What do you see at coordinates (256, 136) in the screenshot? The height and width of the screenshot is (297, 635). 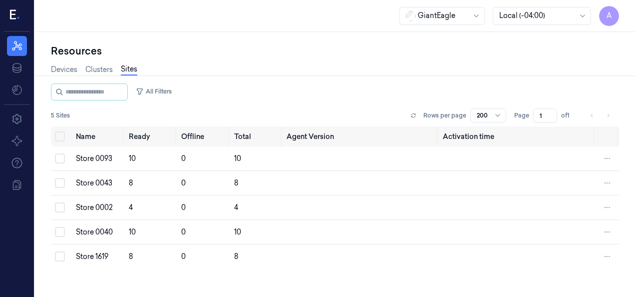 I see `th: Total` at bounding box center [256, 136].